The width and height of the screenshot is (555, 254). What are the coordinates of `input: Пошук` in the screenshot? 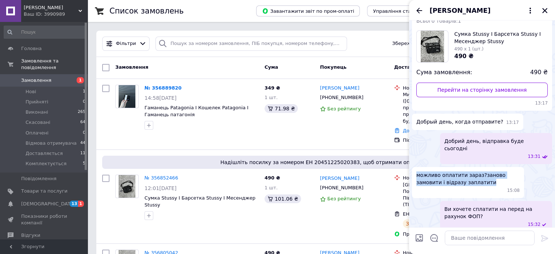 It's located at (45, 32).